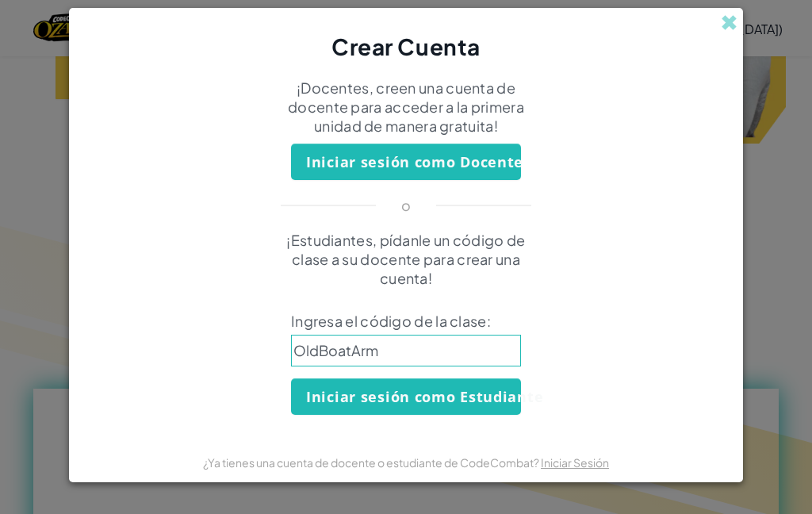 The width and height of the screenshot is (812, 514). Describe the element at coordinates (406, 396) in the screenshot. I see `button: Iniciar sesión como Estudiante` at that location.